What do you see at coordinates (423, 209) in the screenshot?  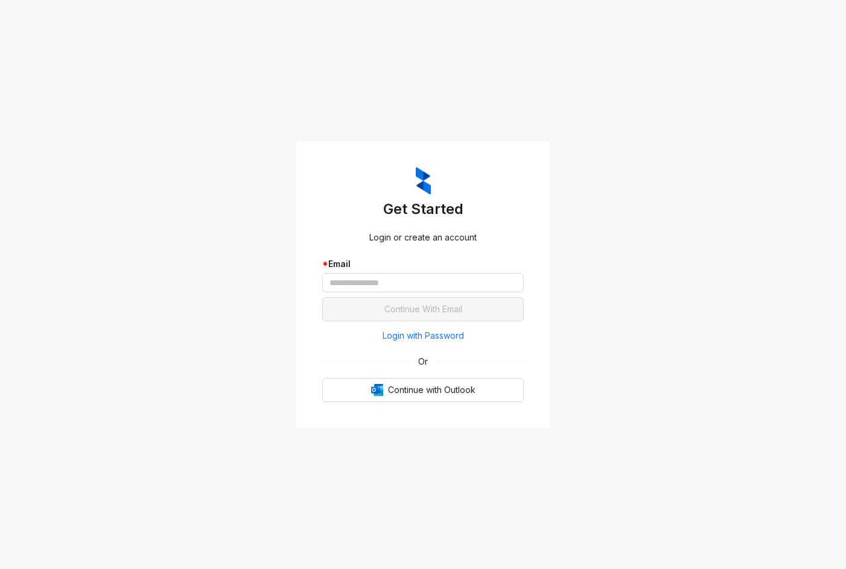 I see `h3: Get Started` at bounding box center [423, 209].